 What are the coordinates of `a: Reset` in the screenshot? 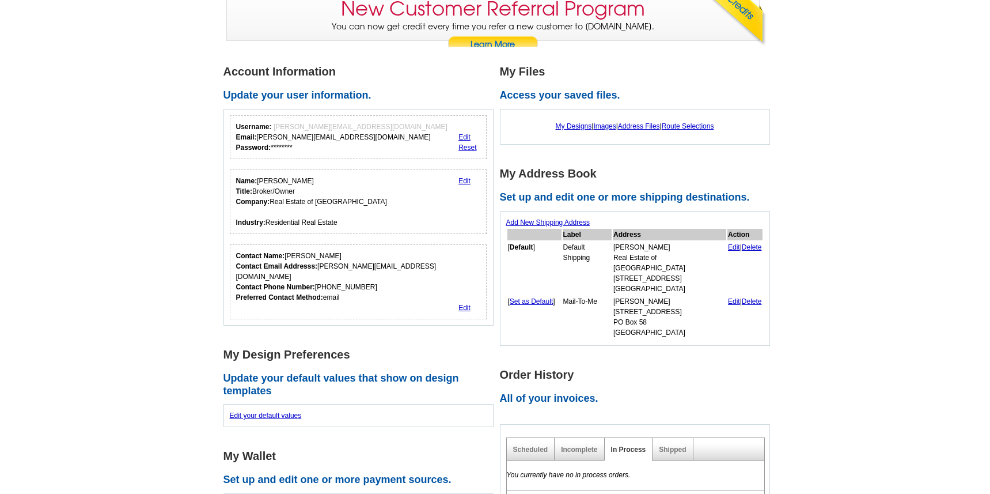 It's located at (467, 147).